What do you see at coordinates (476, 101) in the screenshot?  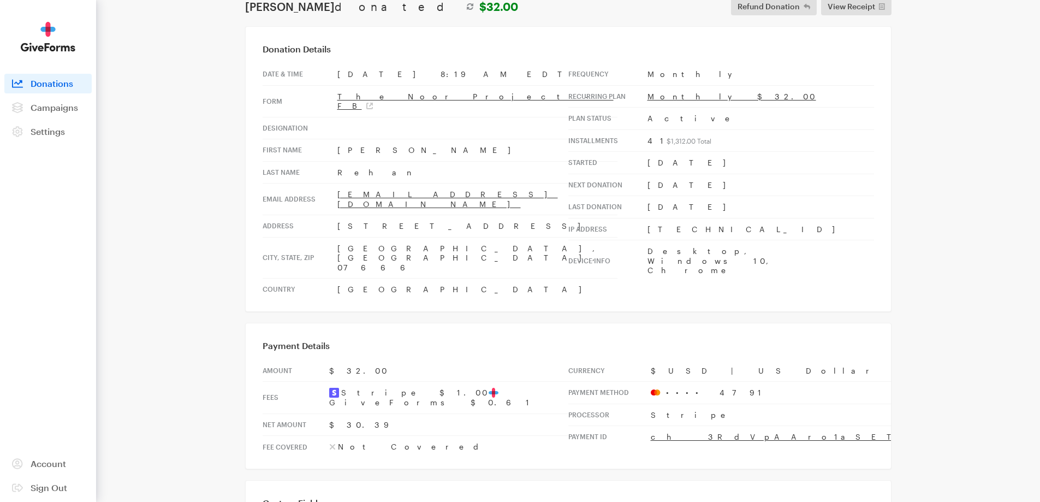 I see `a: The Noor Project - FB` at bounding box center [476, 101].